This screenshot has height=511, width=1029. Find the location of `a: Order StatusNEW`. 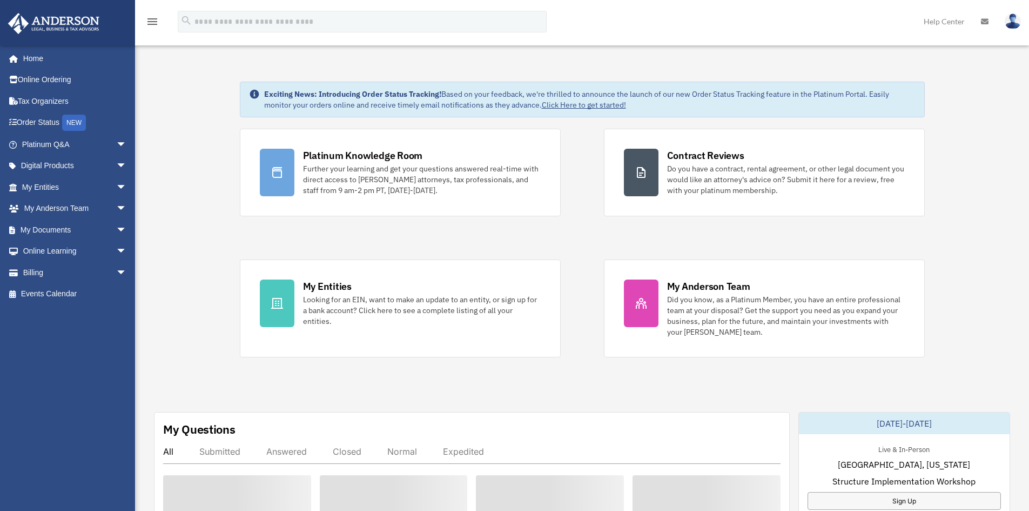

a: Order StatusNEW is located at coordinates (75, 123).